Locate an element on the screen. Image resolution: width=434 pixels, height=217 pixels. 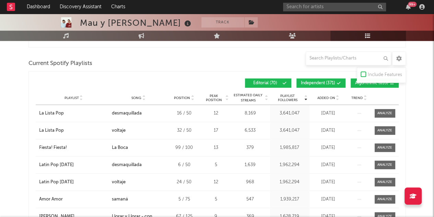
div: 379 is located at coordinates (250, 148).